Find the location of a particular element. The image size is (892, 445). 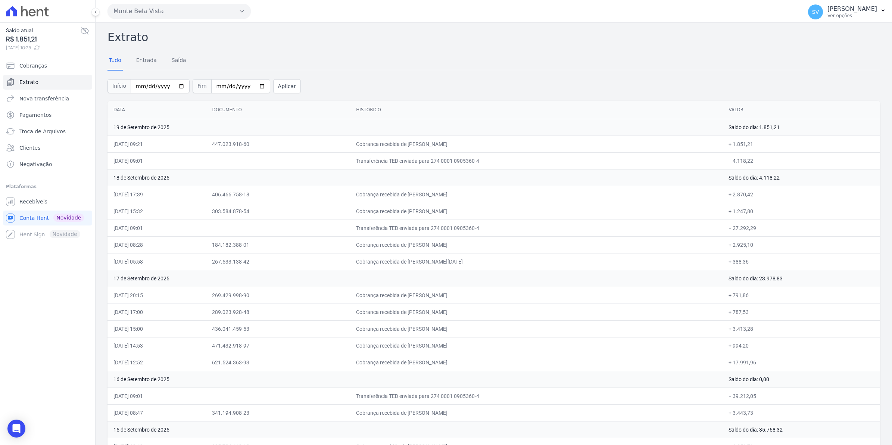

h2: Extrato is located at coordinates (494, 37).